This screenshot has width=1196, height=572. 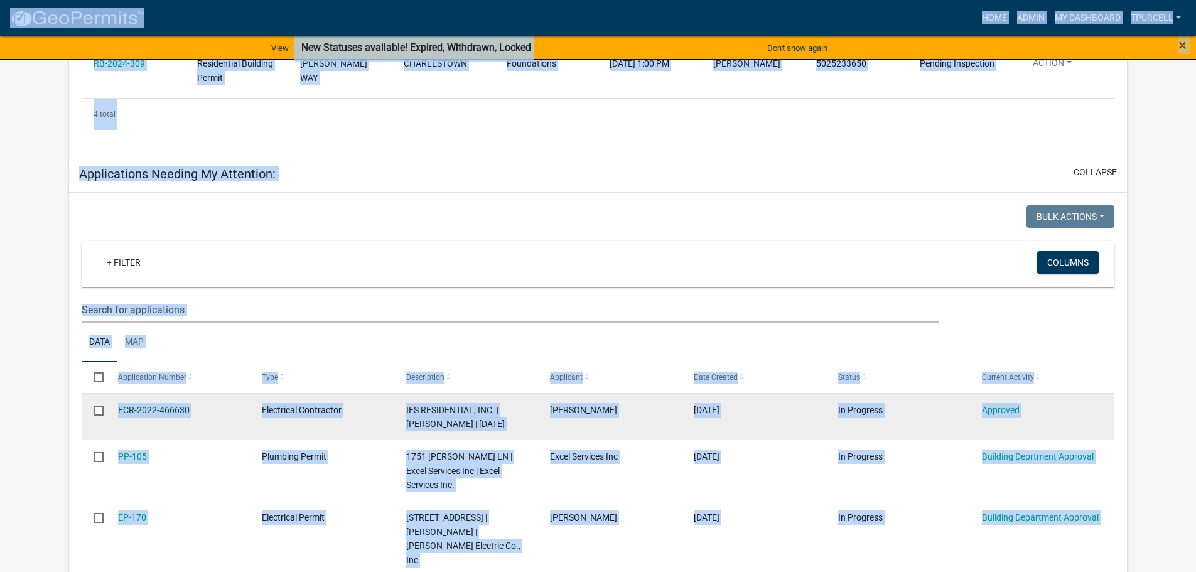 What do you see at coordinates (706, 410) in the screenshot?
I see `span: 08/20/2025` at bounding box center [706, 410].